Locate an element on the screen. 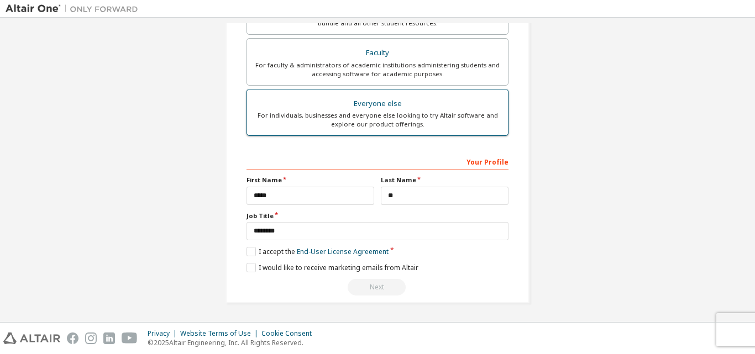 Image resolution: width=755 pixels, height=354 pixels. img: altair_logo.svg is located at coordinates (31, 338).